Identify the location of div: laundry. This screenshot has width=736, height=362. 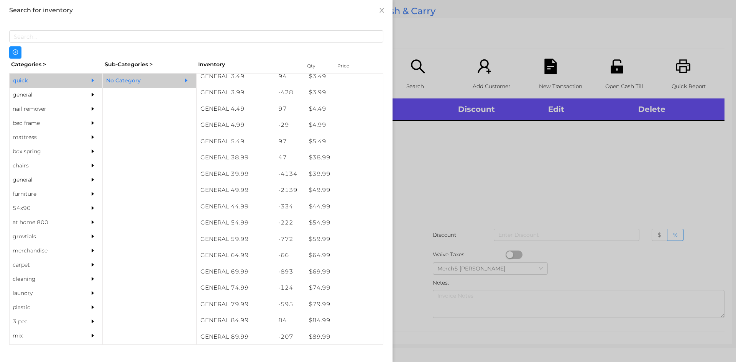
(44, 293).